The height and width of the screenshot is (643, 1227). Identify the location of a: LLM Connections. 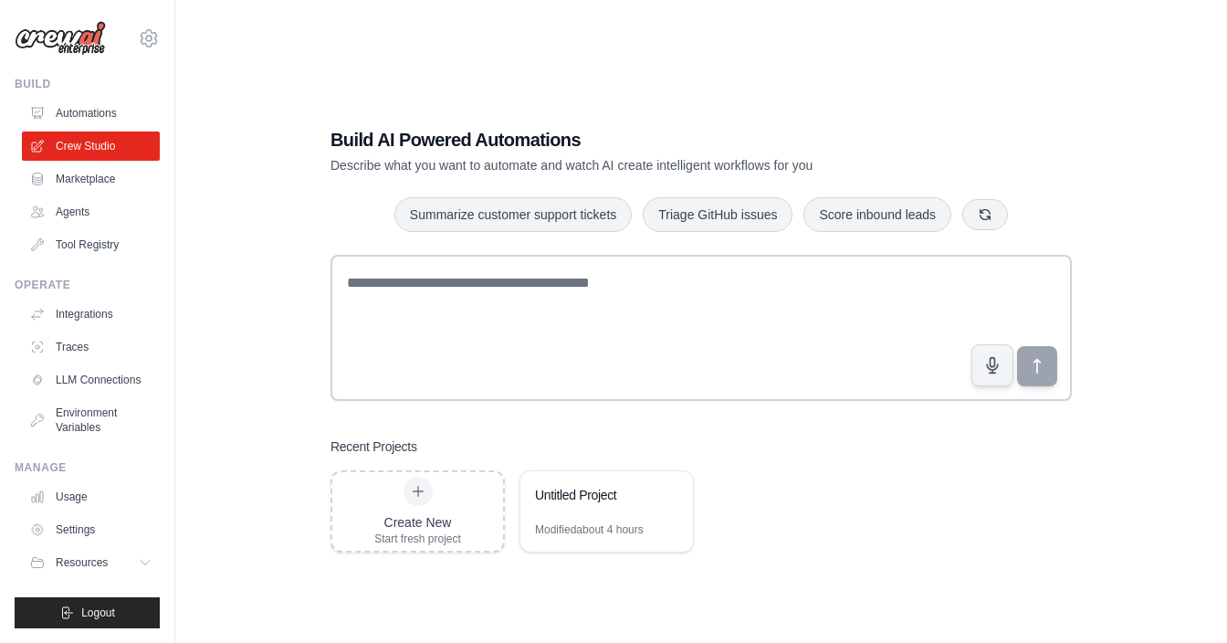
(90, 380).